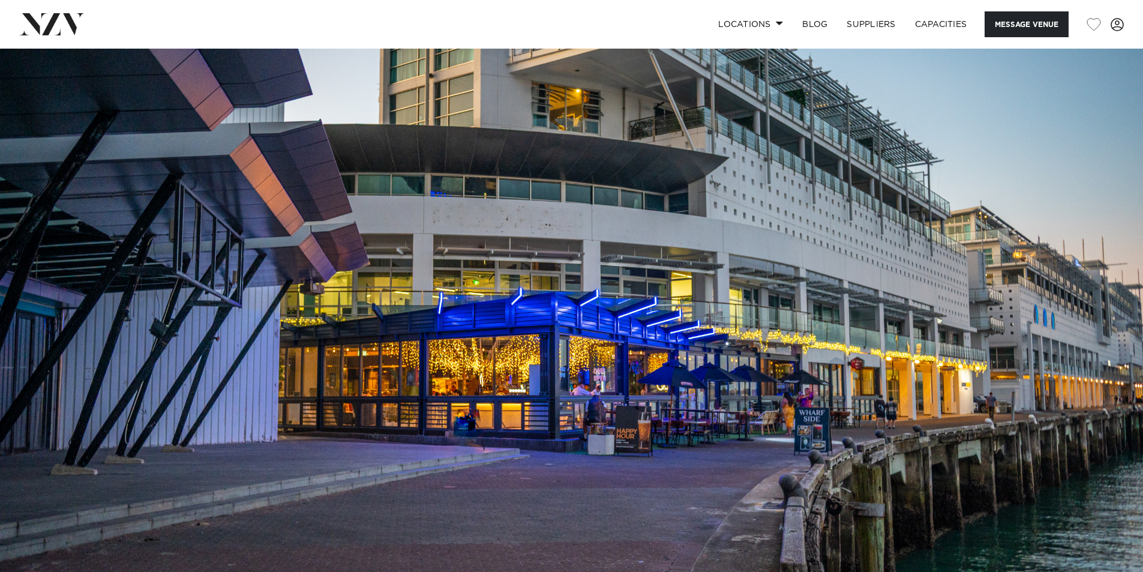 This screenshot has height=572, width=1143. What do you see at coordinates (1026, 24) in the screenshot?
I see `button: Message Venue` at bounding box center [1026, 24].